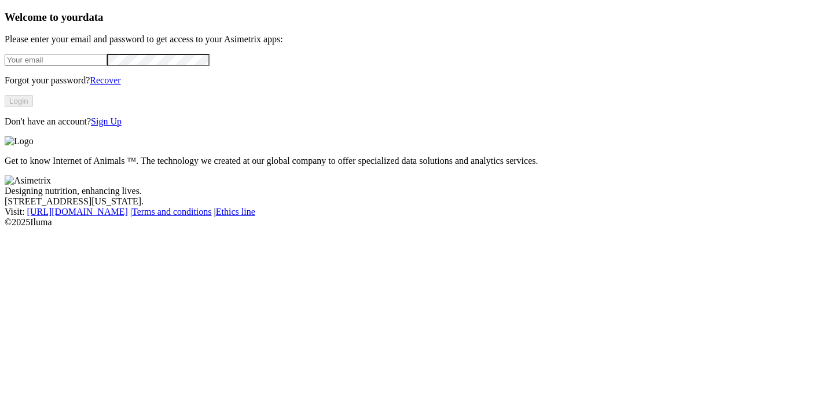 The width and height of the screenshot is (822, 403). Describe the element at coordinates (411, 222) in the screenshot. I see `div: © 2025 Iluma` at that location.